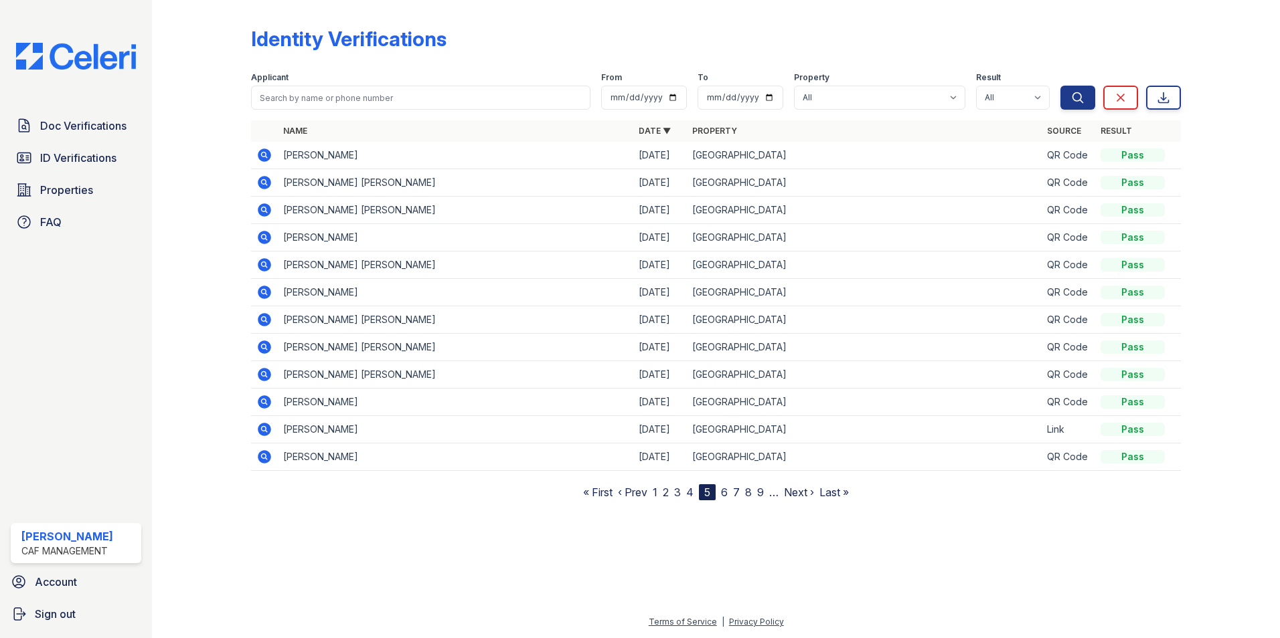 This screenshot has height=638, width=1280. What do you see at coordinates (78, 158) in the screenshot?
I see `span: ID Verifications` at bounding box center [78, 158].